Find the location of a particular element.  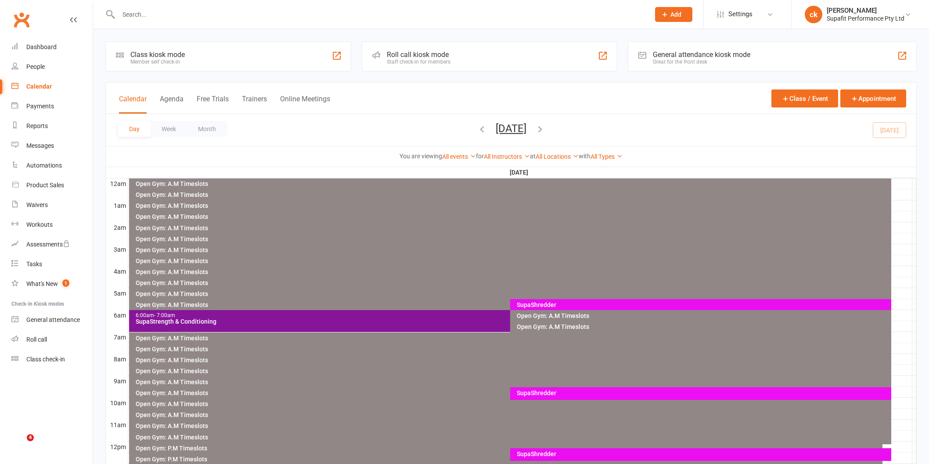

div: Payments is located at coordinates (40, 106).